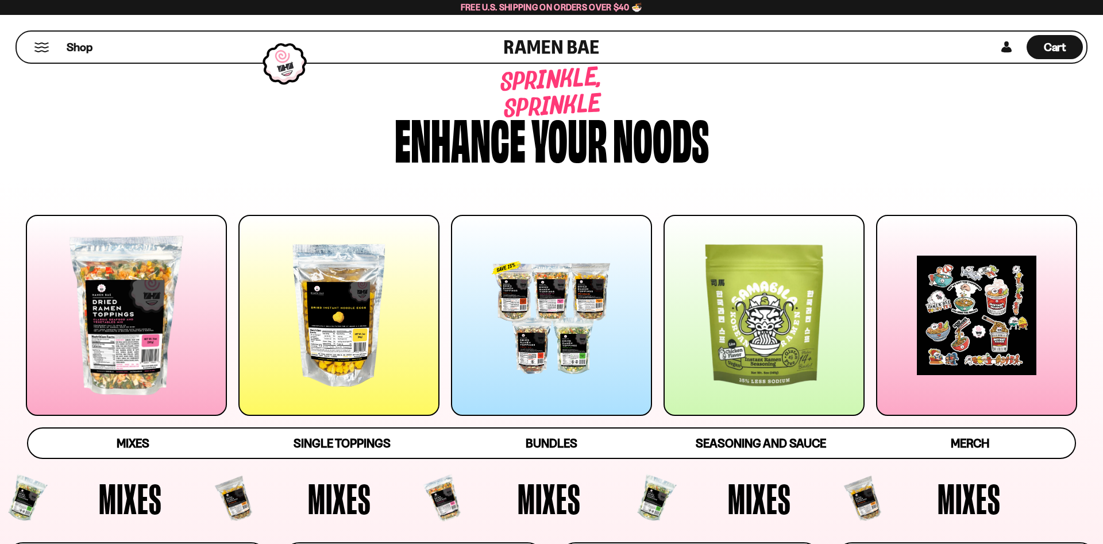  What do you see at coordinates (460, 137) in the screenshot?
I see `div: Enhance` at bounding box center [460, 137].